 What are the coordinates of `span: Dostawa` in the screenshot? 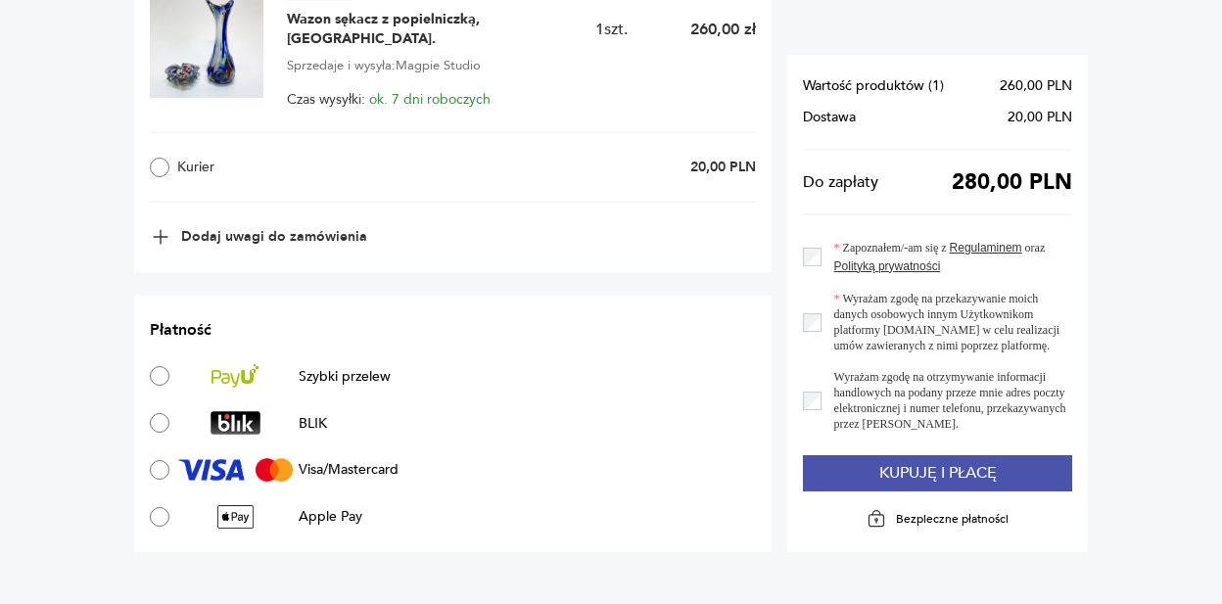 It's located at (829, 117).